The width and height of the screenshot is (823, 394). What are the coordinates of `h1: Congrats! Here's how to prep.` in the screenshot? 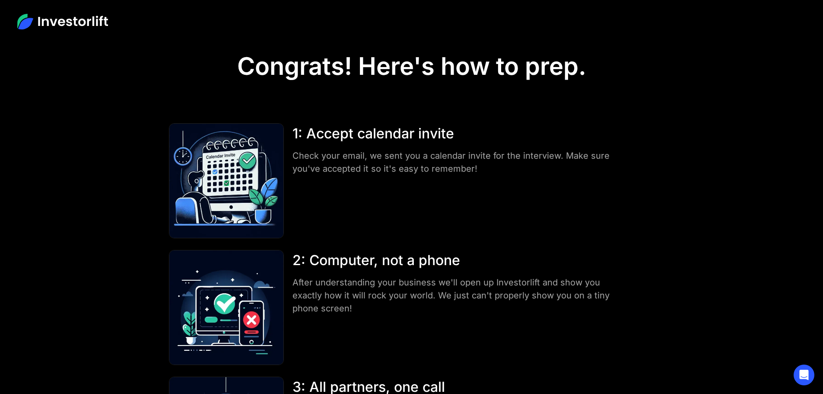 It's located at (412, 66).